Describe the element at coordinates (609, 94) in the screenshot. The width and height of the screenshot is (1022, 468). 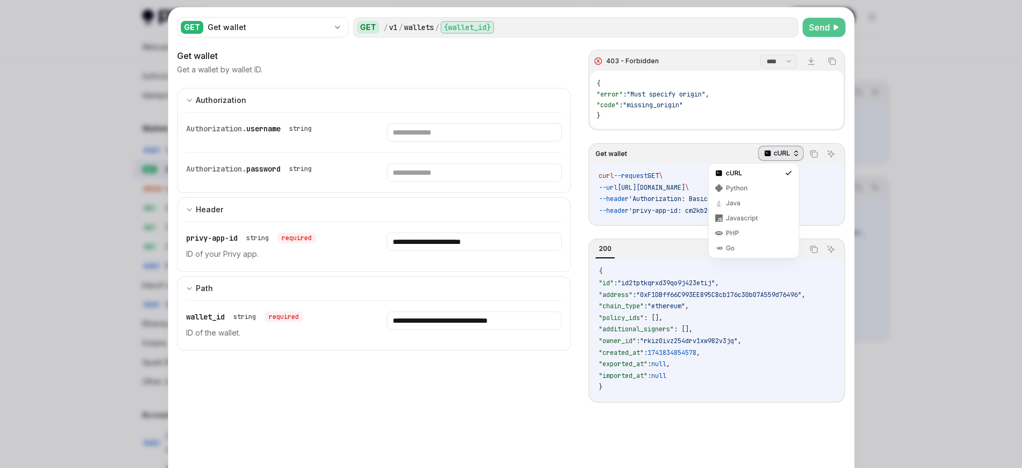
I see `span: "error"` at that location.